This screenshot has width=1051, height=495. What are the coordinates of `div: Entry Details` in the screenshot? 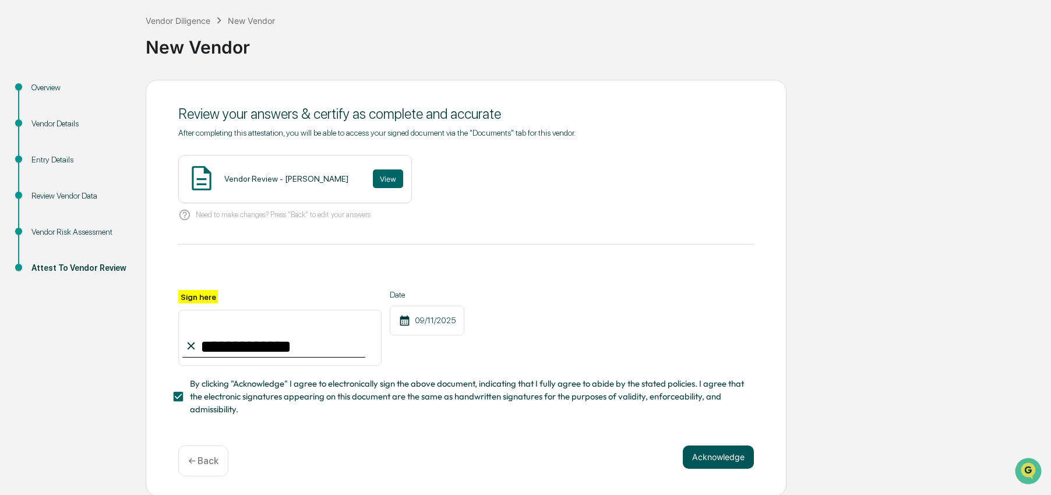 It's located at (79, 160).